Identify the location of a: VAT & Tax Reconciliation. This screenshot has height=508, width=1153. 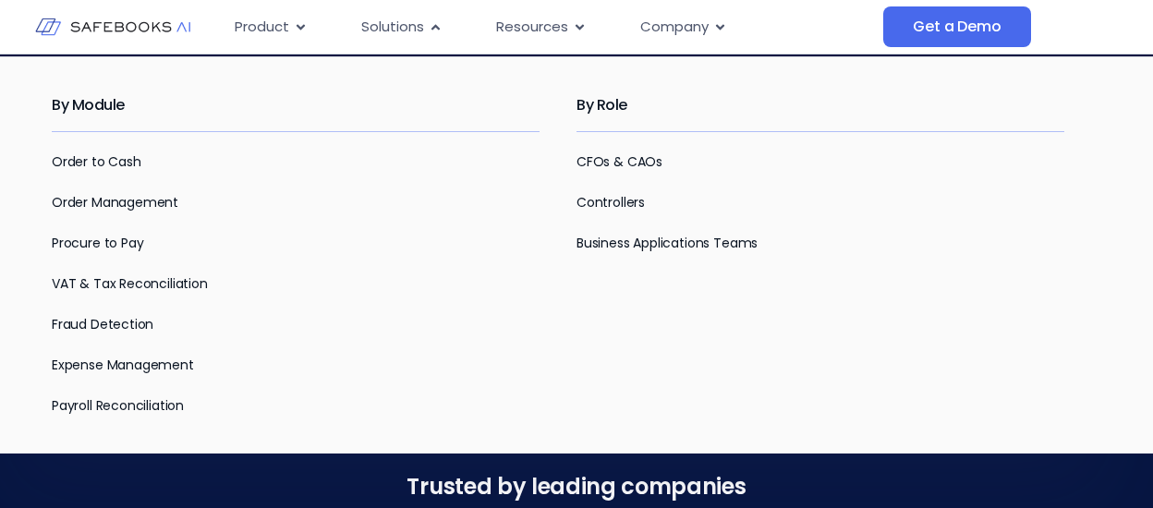
(129, 284).